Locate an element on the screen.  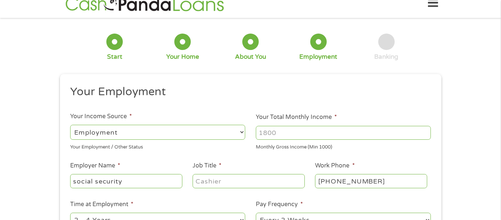
label: Employer Name is located at coordinates (95, 166).